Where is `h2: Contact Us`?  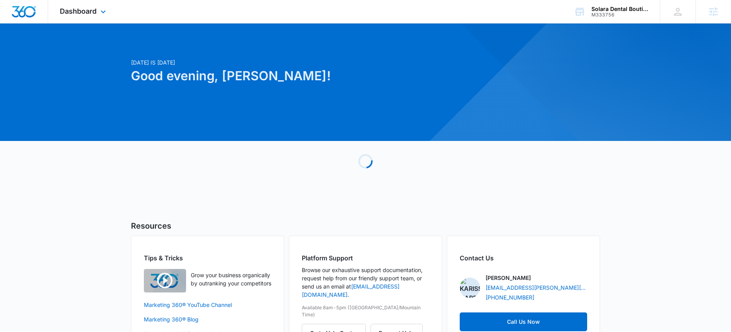
h2: Contact Us is located at coordinates (524, 258).